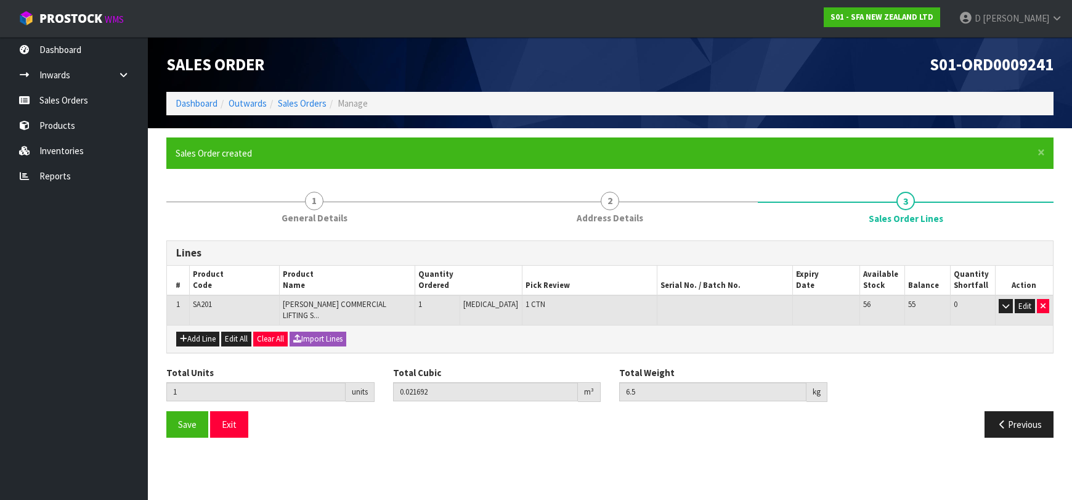 This screenshot has width=1072, height=500. What do you see at coordinates (229, 424) in the screenshot?
I see `button: Exit` at bounding box center [229, 424].